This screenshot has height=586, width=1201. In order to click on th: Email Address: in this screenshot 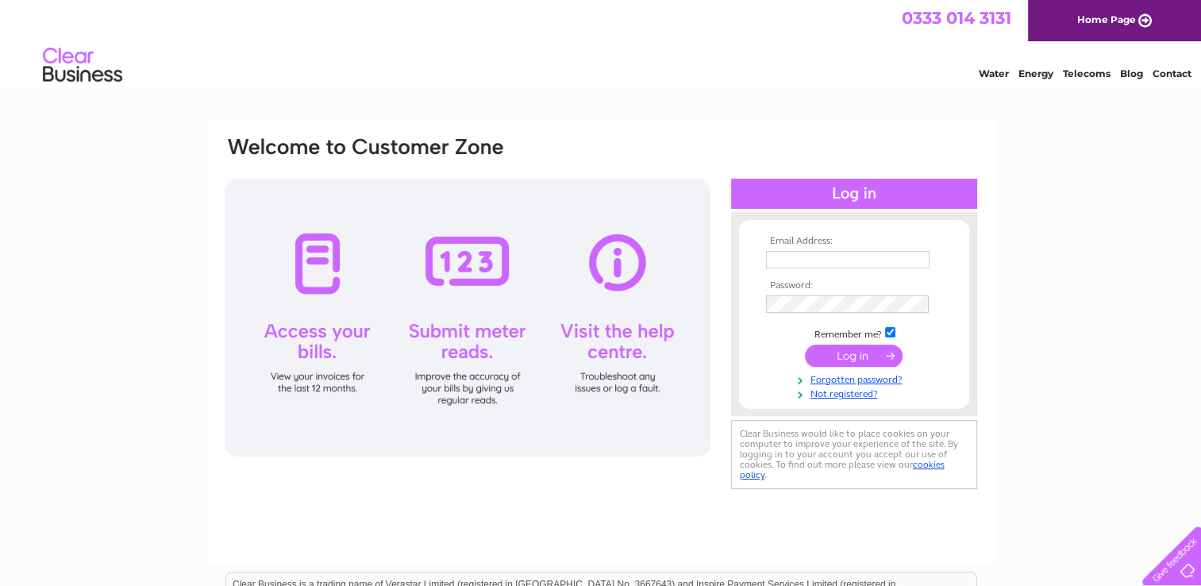, I will do `click(854, 241)`.